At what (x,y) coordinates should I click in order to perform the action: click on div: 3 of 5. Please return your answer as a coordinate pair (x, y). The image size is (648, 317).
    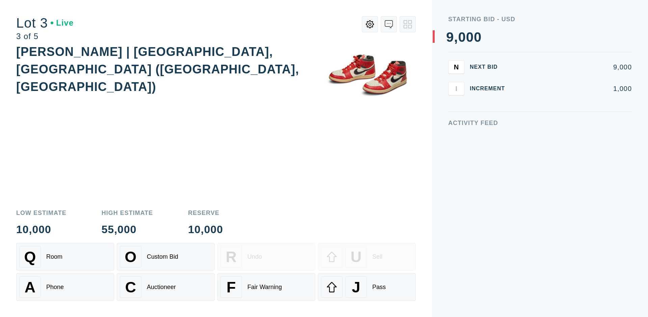
    Looking at the image, I should click on (45, 36).